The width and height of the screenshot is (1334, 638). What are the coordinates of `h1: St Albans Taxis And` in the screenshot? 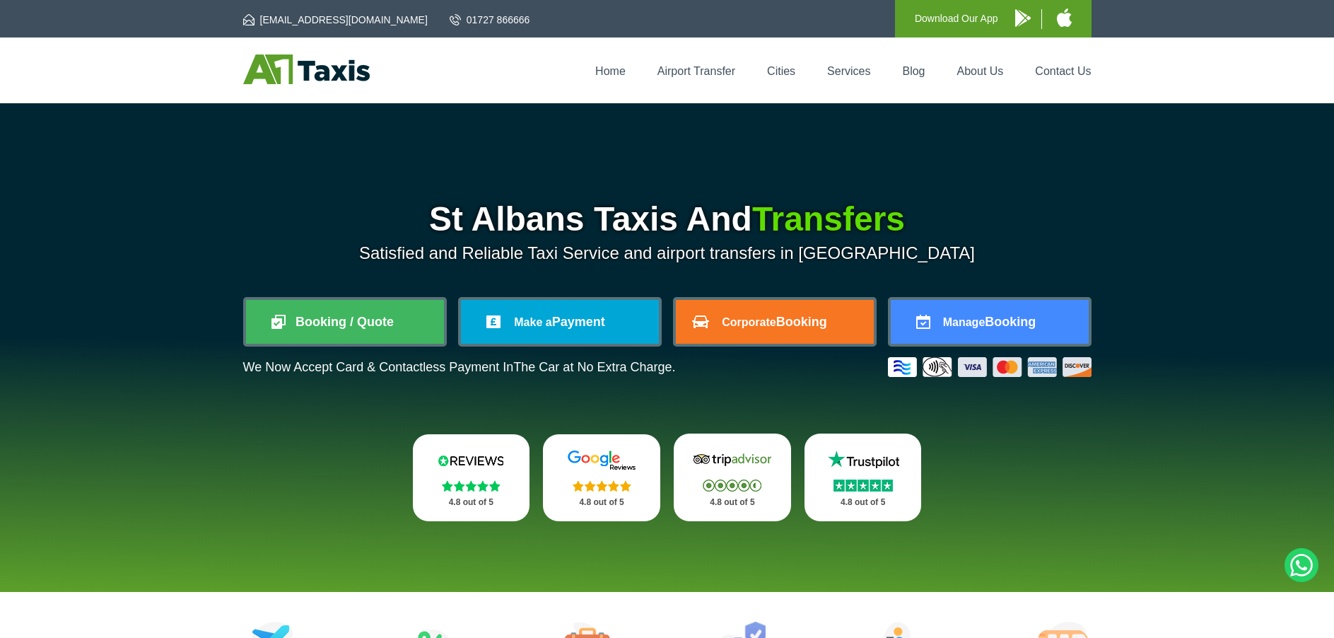 It's located at (667, 219).